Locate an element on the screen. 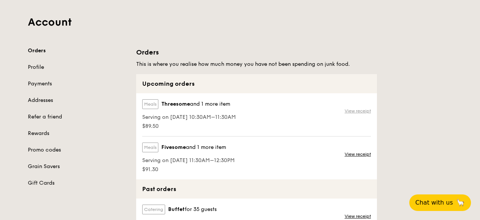 This screenshot has height=220, width=480. div: Upcoming orders is located at coordinates (257, 84).